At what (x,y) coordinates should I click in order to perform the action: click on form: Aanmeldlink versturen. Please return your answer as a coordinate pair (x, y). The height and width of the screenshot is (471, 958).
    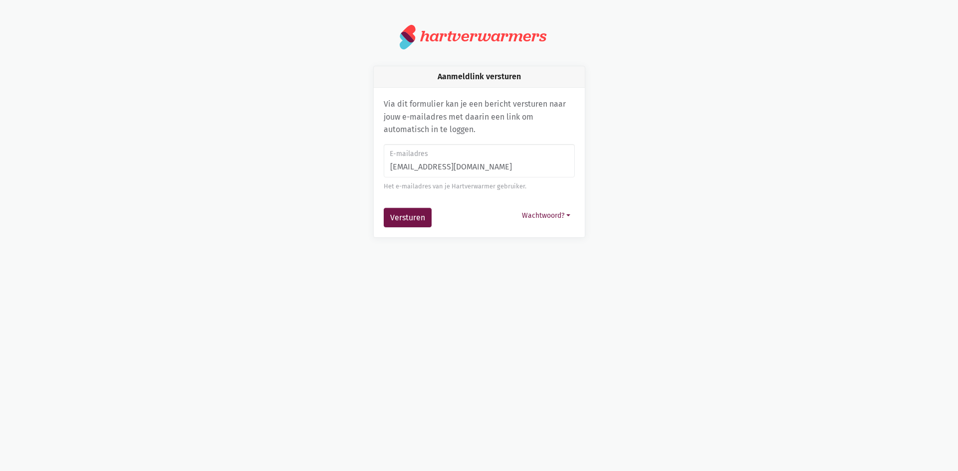
    Looking at the image, I should click on (479, 186).